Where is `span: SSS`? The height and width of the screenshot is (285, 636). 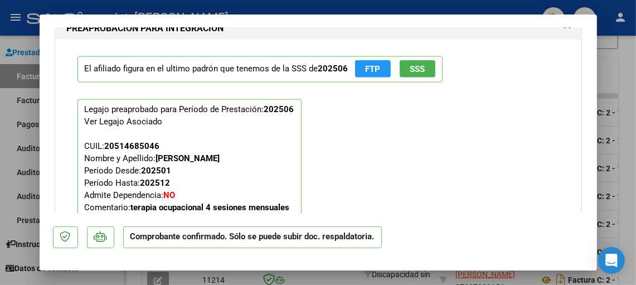 span: SSS is located at coordinates (417, 69).